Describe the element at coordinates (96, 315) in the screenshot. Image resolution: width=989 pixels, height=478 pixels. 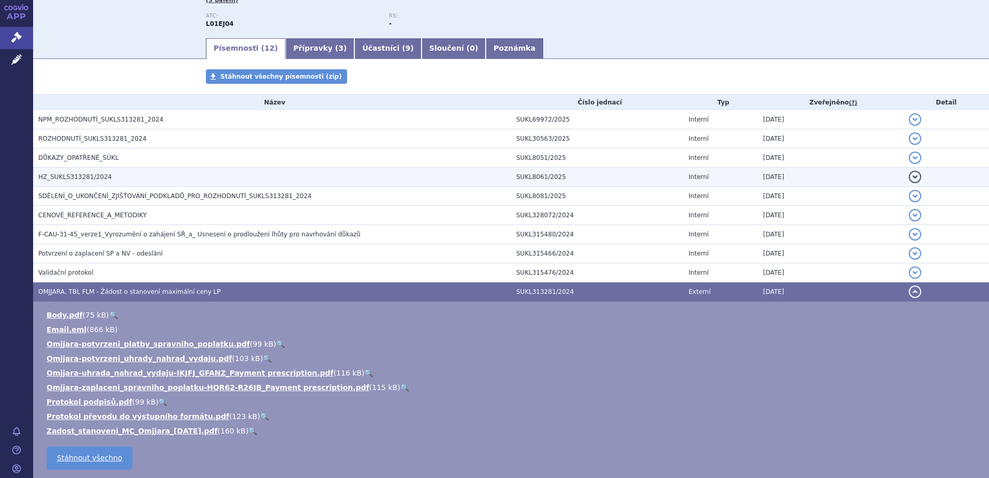
I see `span: 75 kB` at that location.